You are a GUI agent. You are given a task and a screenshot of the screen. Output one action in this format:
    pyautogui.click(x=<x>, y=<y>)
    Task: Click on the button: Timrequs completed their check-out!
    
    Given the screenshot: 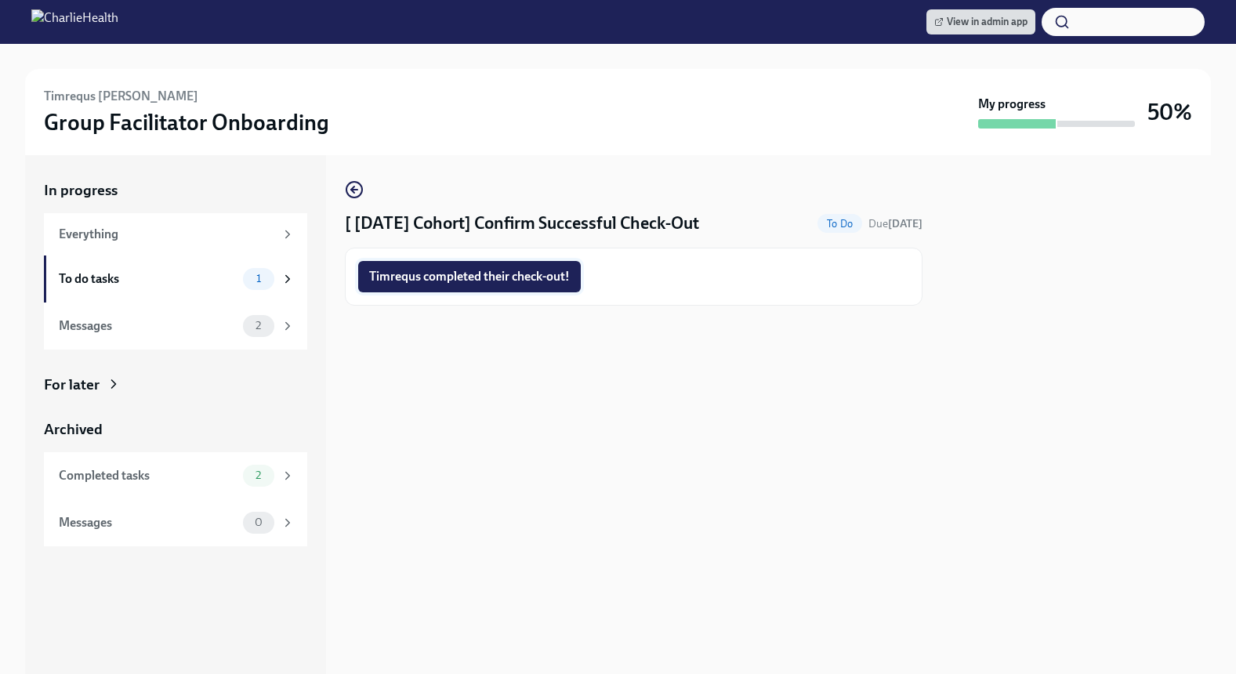 What is the action you would take?
    pyautogui.click(x=469, y=277)
    